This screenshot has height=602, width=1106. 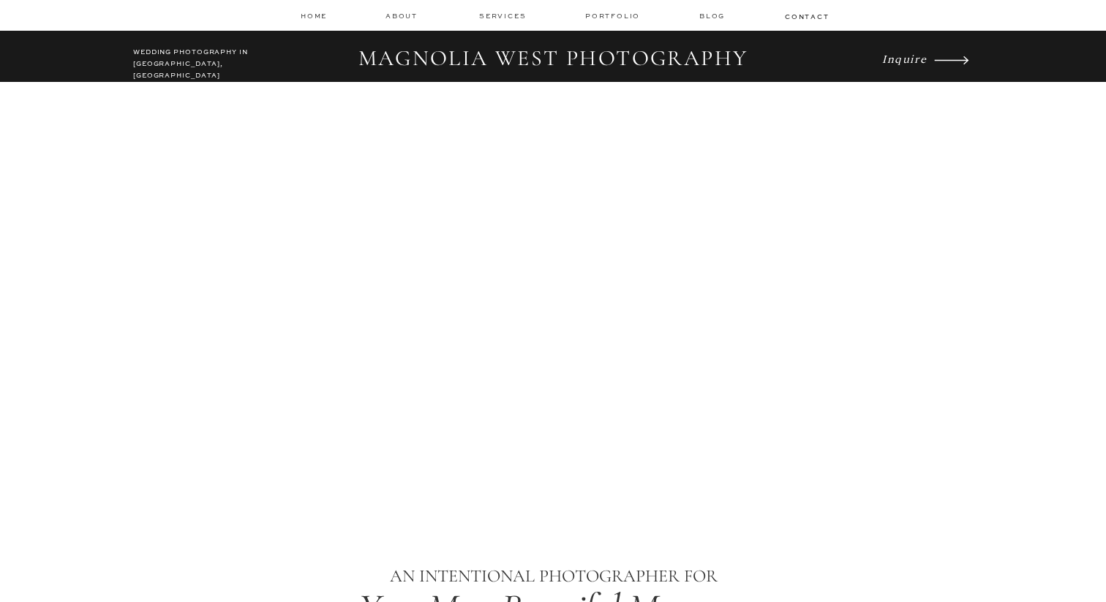 What do you see at coordinates (553, 59) in the screenshot?
I see `h2: MAGNOLIA WEST PHOTOGRAPHY` at bounding box center [553, 59].